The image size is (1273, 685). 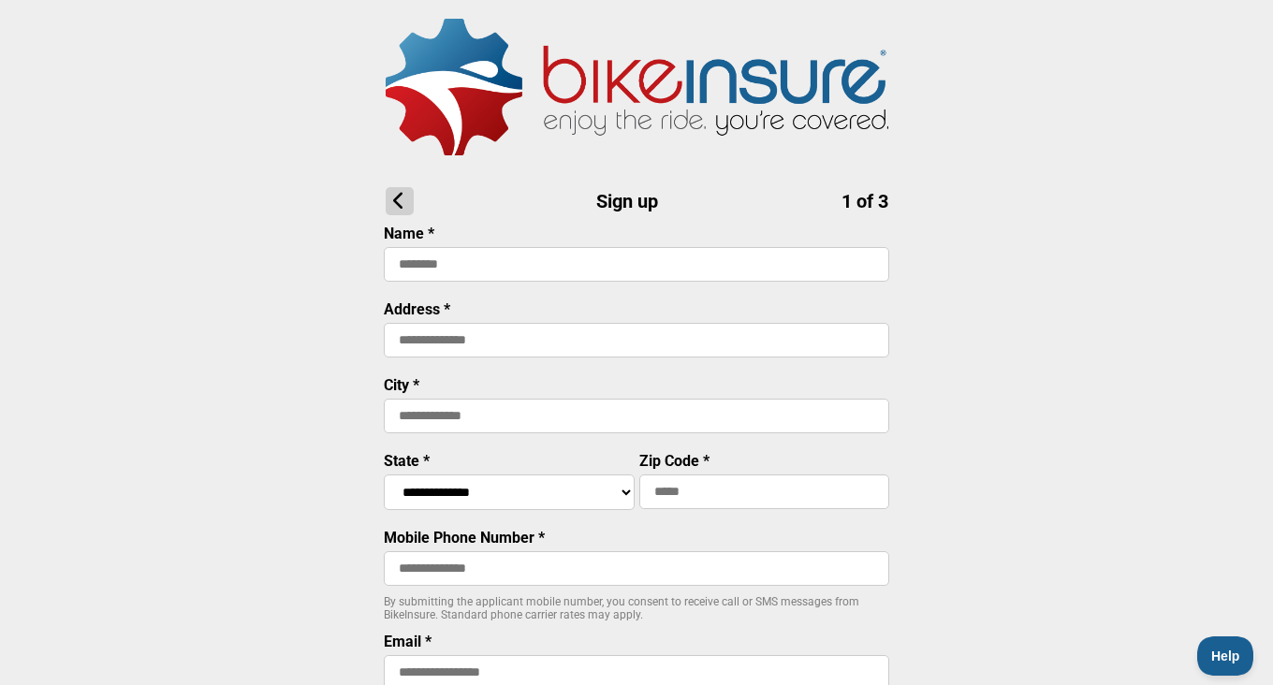 I want to click on label: State *, so click(x=406, y=460).